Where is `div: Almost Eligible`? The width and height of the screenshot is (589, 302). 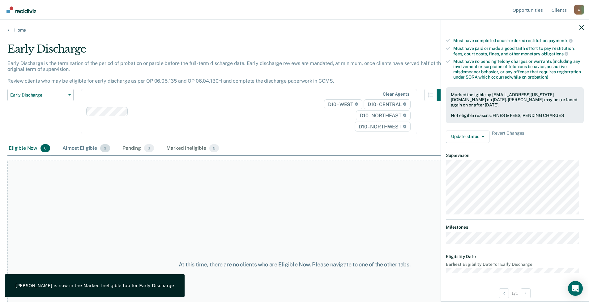
div: Almost Eligible is located at coordinates (86, 148).